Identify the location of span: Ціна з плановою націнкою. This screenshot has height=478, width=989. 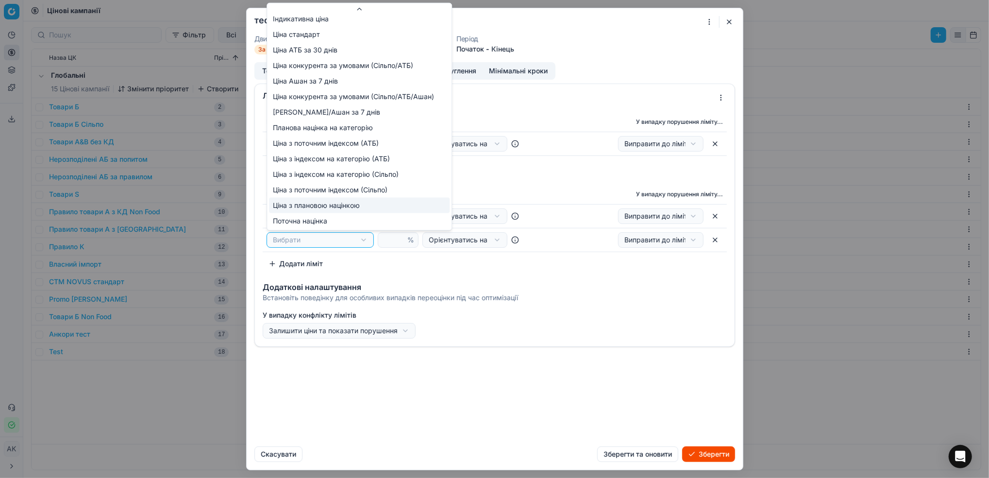
(316, 205).